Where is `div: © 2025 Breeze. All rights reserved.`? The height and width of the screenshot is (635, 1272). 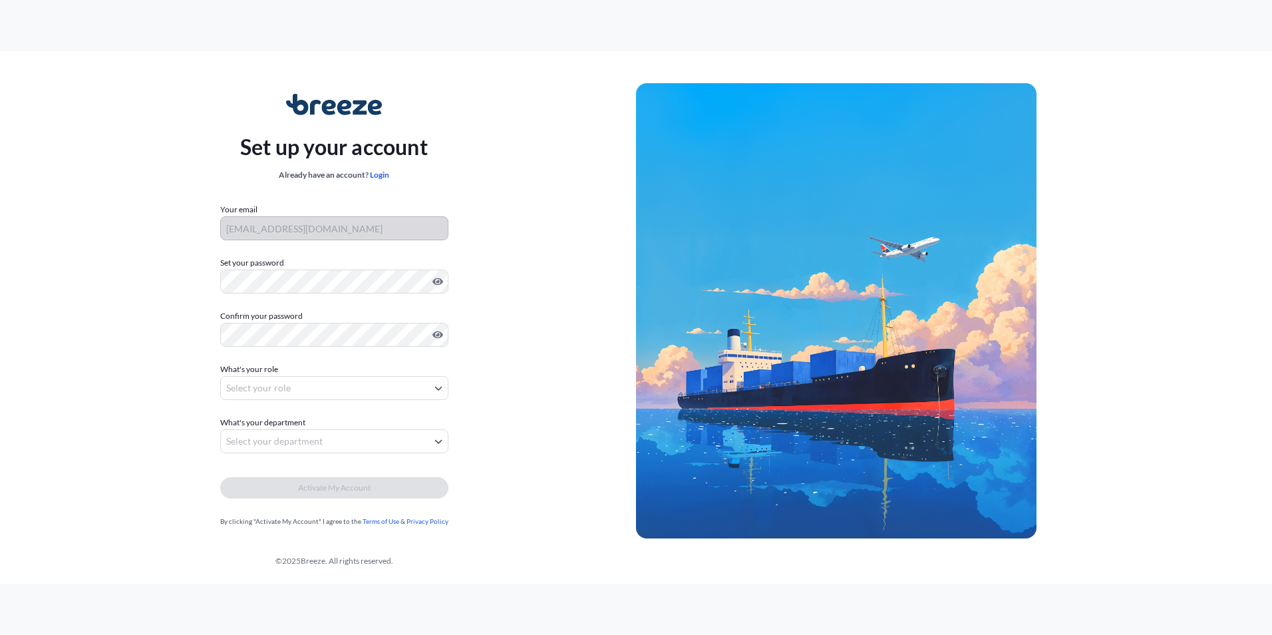 div: © 2025 Breeze. All rights reserved. is located at coordinates (334, 561).